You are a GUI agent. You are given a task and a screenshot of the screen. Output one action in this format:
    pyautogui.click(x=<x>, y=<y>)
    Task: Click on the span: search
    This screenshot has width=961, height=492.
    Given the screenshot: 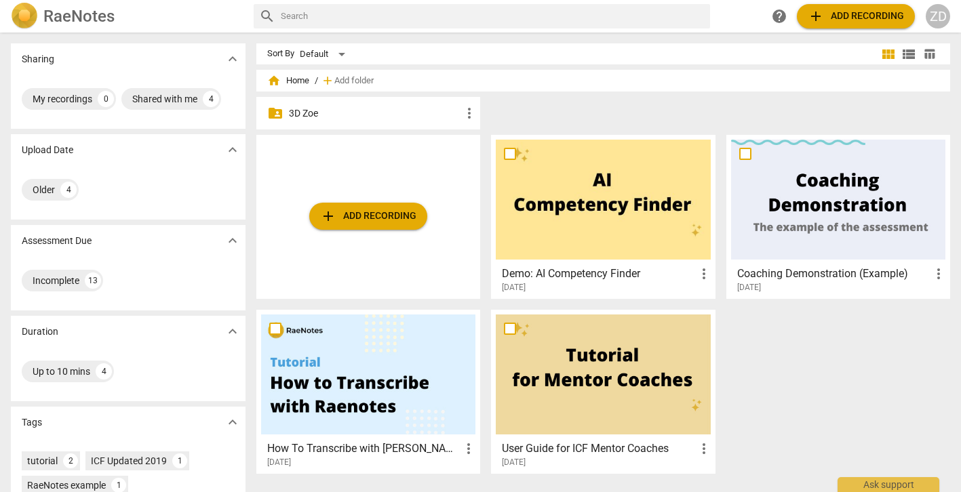 What is the action you would take?
    pyautogui.click(x=267, y=16)
    